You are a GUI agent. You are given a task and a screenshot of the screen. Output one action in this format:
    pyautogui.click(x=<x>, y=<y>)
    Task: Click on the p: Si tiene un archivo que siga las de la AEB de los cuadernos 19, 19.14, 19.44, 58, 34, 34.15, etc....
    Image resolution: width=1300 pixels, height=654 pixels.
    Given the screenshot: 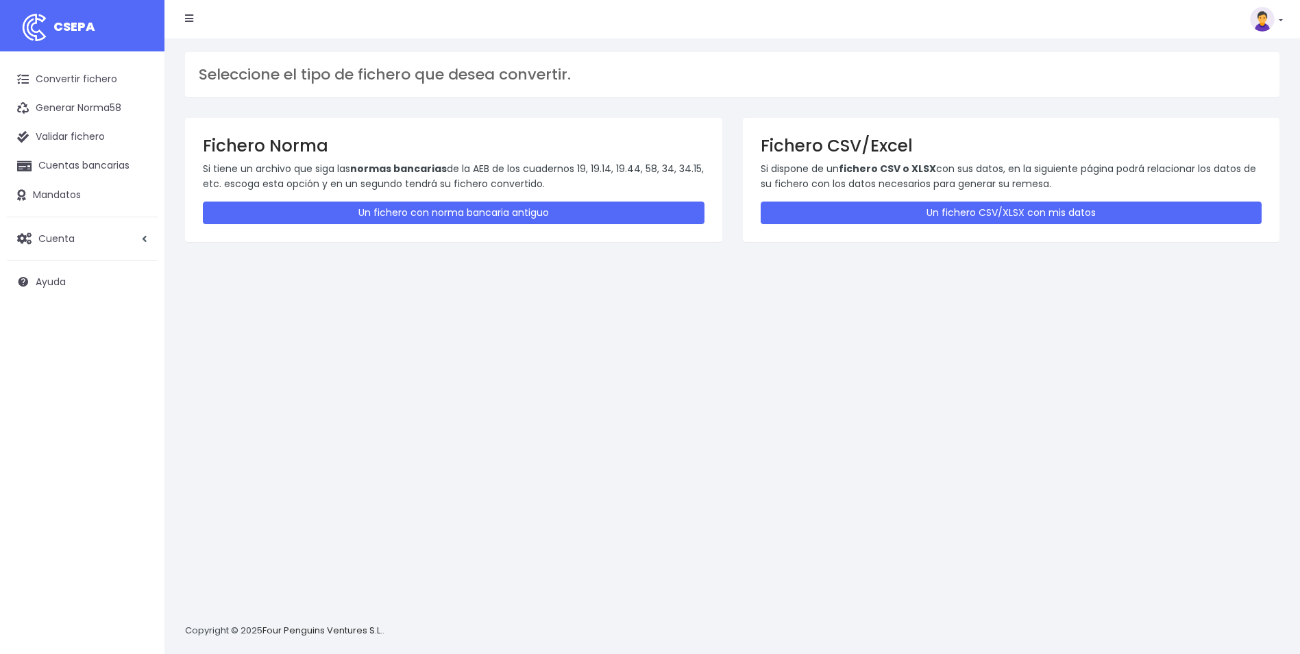 What is the action you would take?
    pyautogui.click(x=454, y=176)
    